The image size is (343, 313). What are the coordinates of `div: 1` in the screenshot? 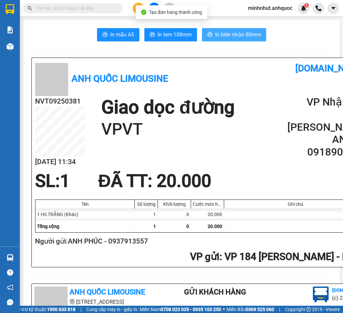 It's located at (146, 215).